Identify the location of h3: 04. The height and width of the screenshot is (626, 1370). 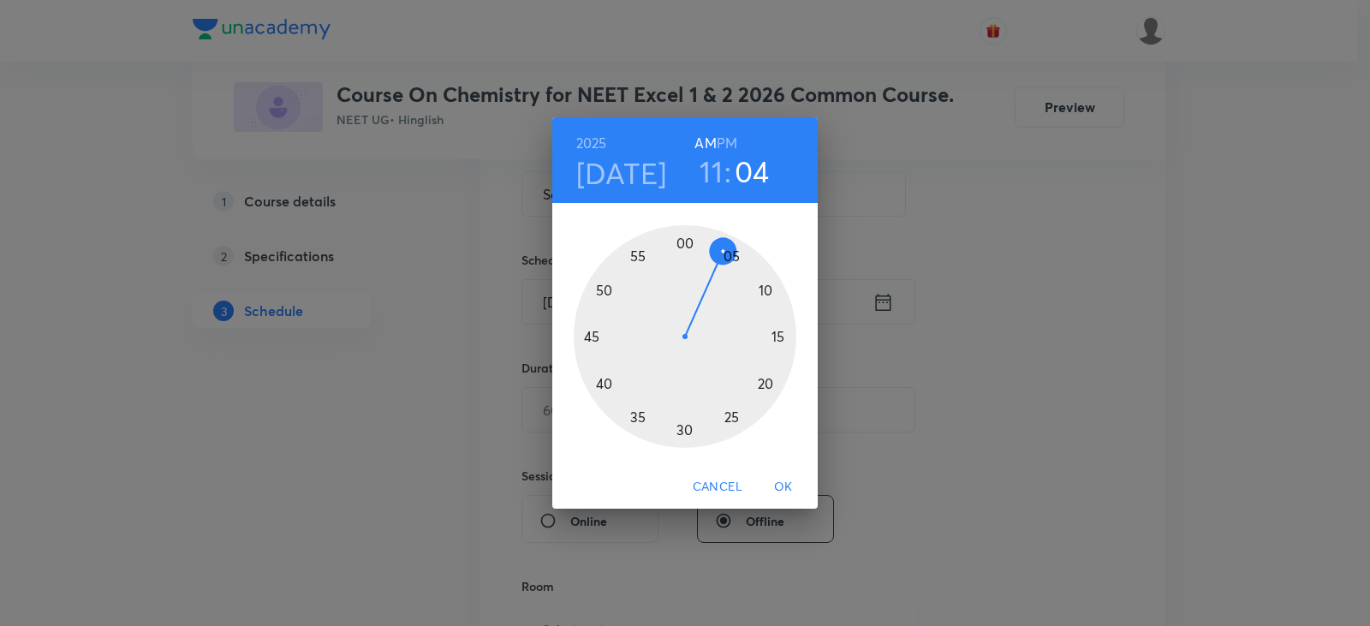
(752, 171).